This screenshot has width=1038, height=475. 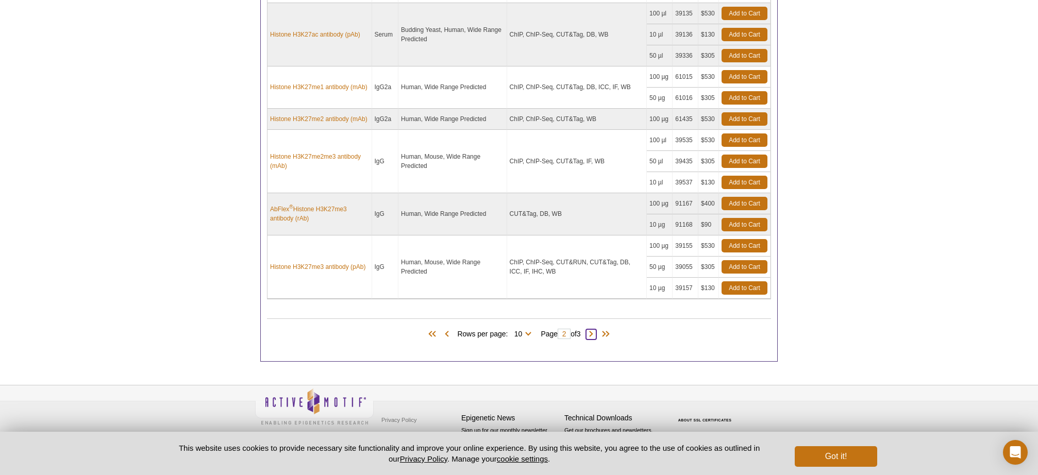 What do you see at coordinates (705, 420) in the screenshot?
I see `a: ABOUT SSL CERTIFICATES` at bounding box center [705, 420].